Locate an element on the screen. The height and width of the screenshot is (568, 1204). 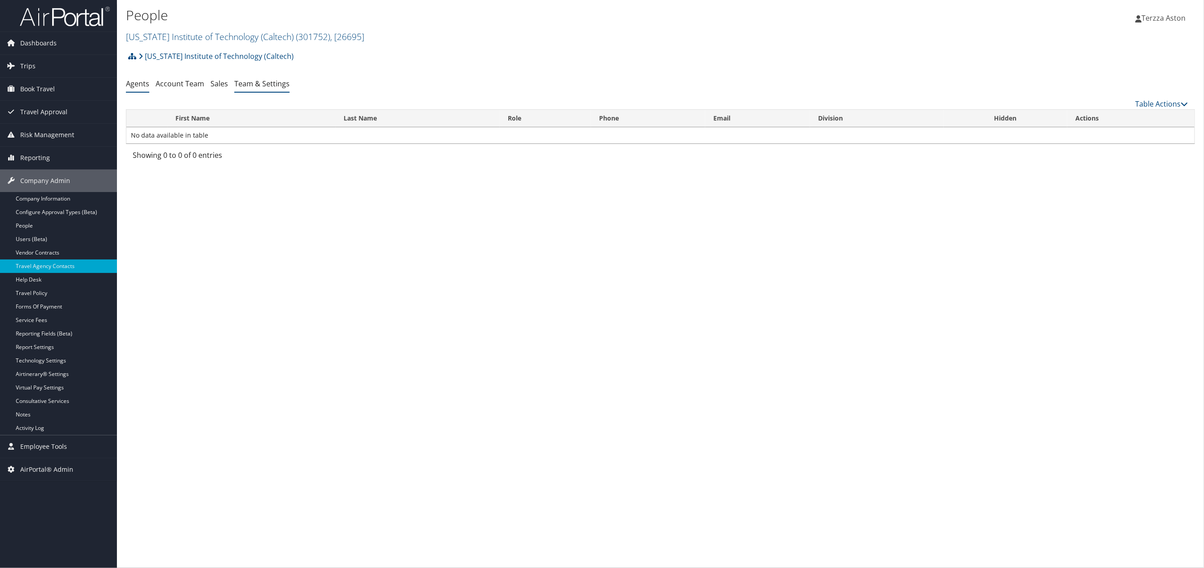
img: airportal-logo.png is located at coordinates (65, 16).